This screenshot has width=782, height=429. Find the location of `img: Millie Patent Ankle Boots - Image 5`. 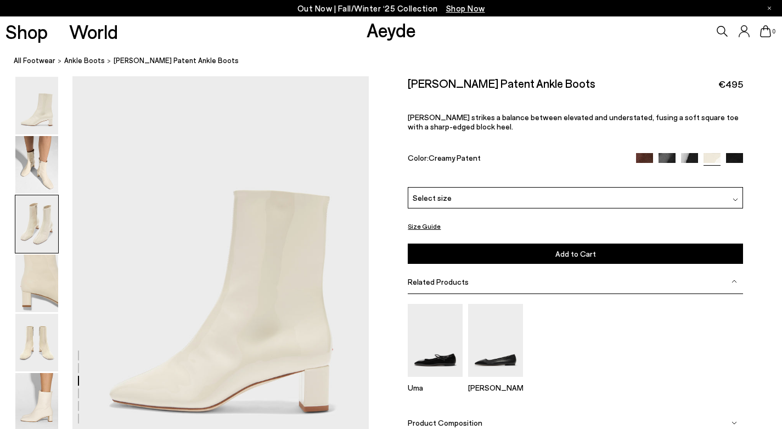

img: Millie Patent Ankle Boots - Image 5 is located at coordinates (37, 342).